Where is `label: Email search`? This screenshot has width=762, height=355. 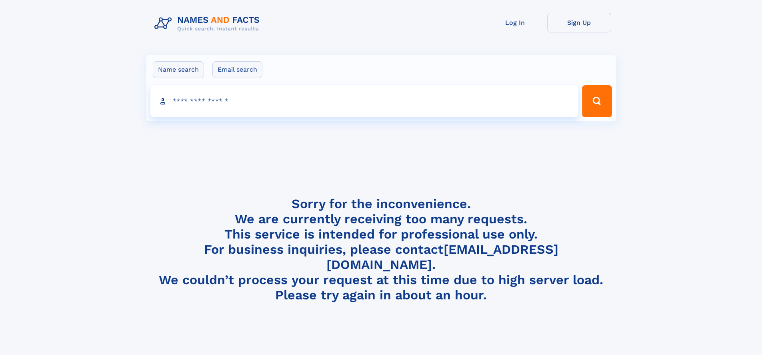 label: Email search is located at coordinates (237, 70).